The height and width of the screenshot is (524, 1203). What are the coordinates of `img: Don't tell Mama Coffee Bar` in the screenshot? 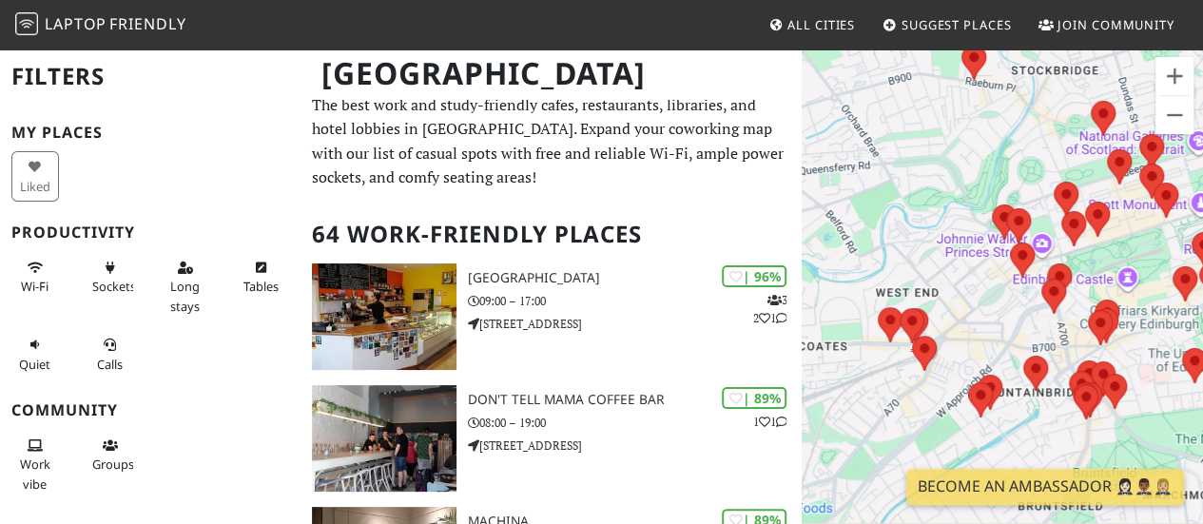 It's located at (384, 438).